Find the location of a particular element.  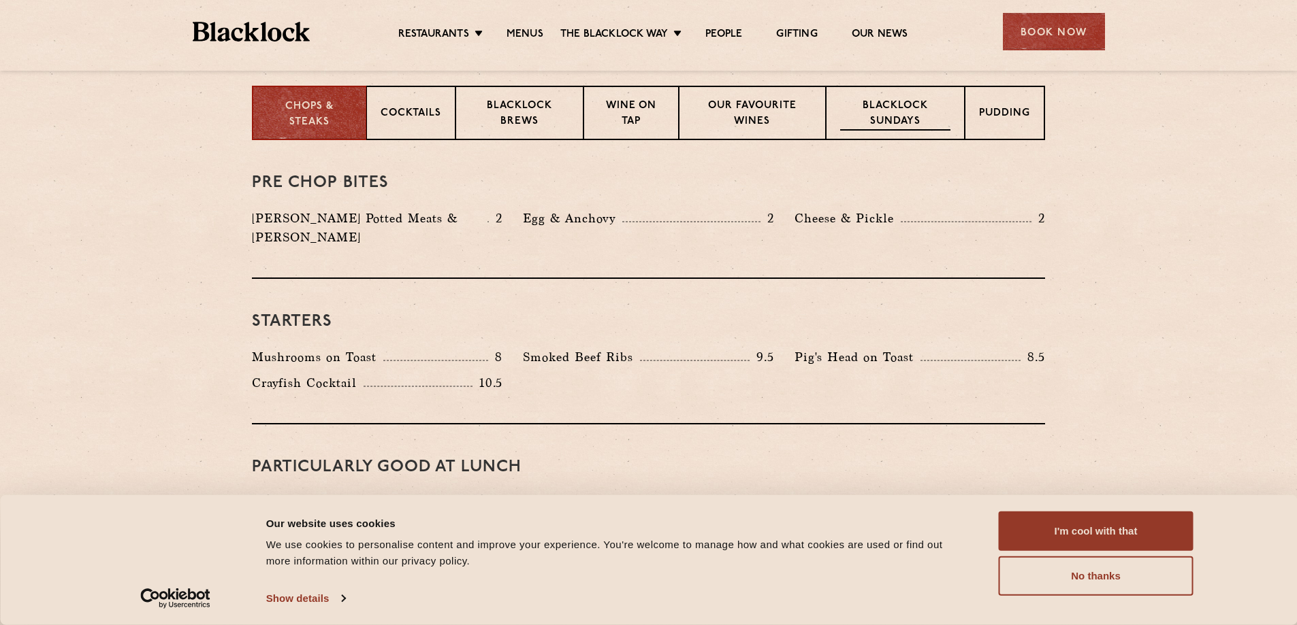

p: 10.5 is located at coordinates (487, 383).